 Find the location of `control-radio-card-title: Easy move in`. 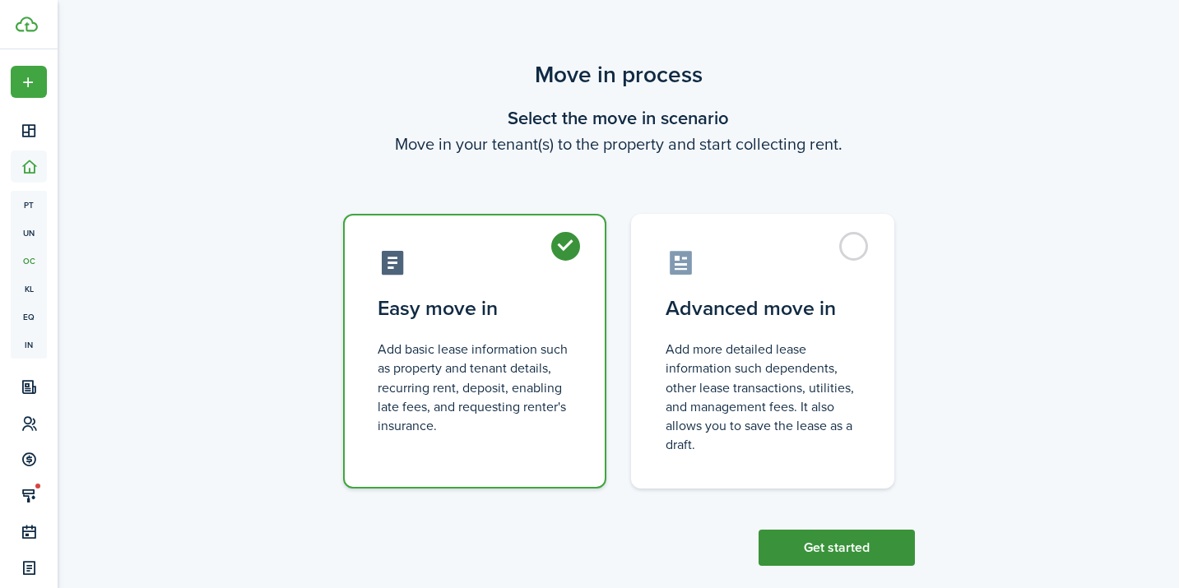

control-radio-card-title: Easy move in is located at coordinates (475, 308).